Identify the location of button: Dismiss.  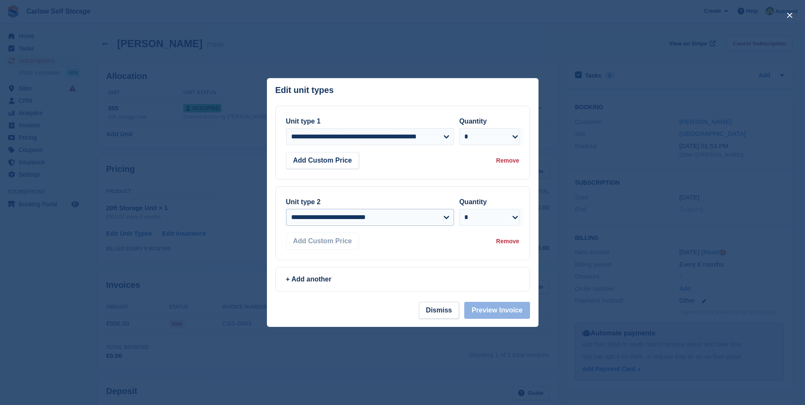
(439, 310).